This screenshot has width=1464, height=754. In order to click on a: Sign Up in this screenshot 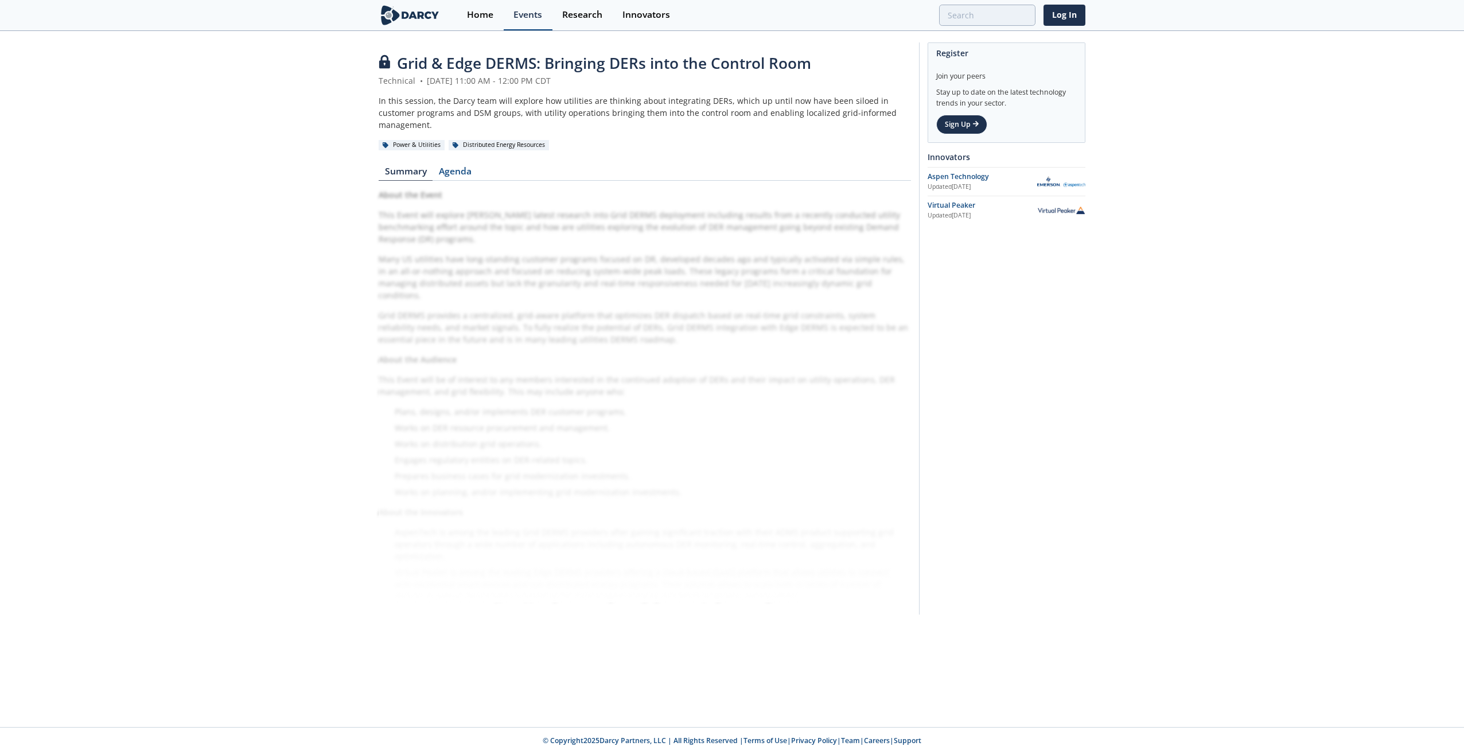, I will do `click(962, 125)`.